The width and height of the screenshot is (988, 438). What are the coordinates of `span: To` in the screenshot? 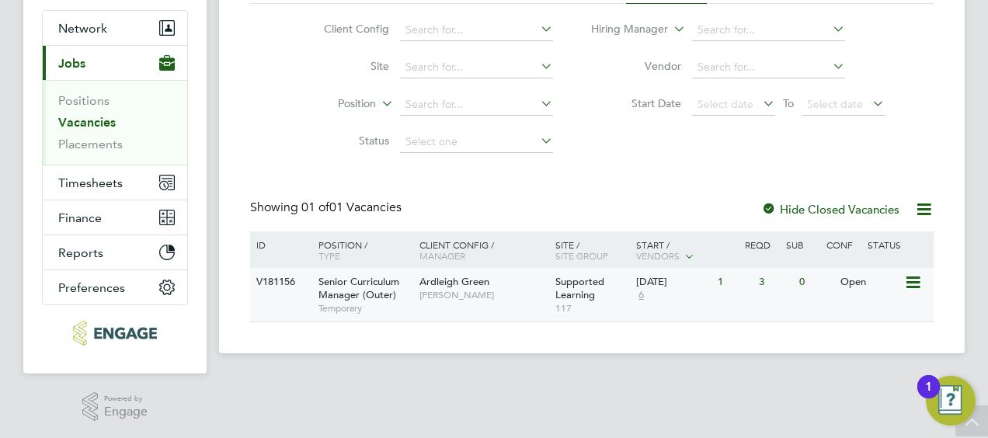 It's located at (788, 103).